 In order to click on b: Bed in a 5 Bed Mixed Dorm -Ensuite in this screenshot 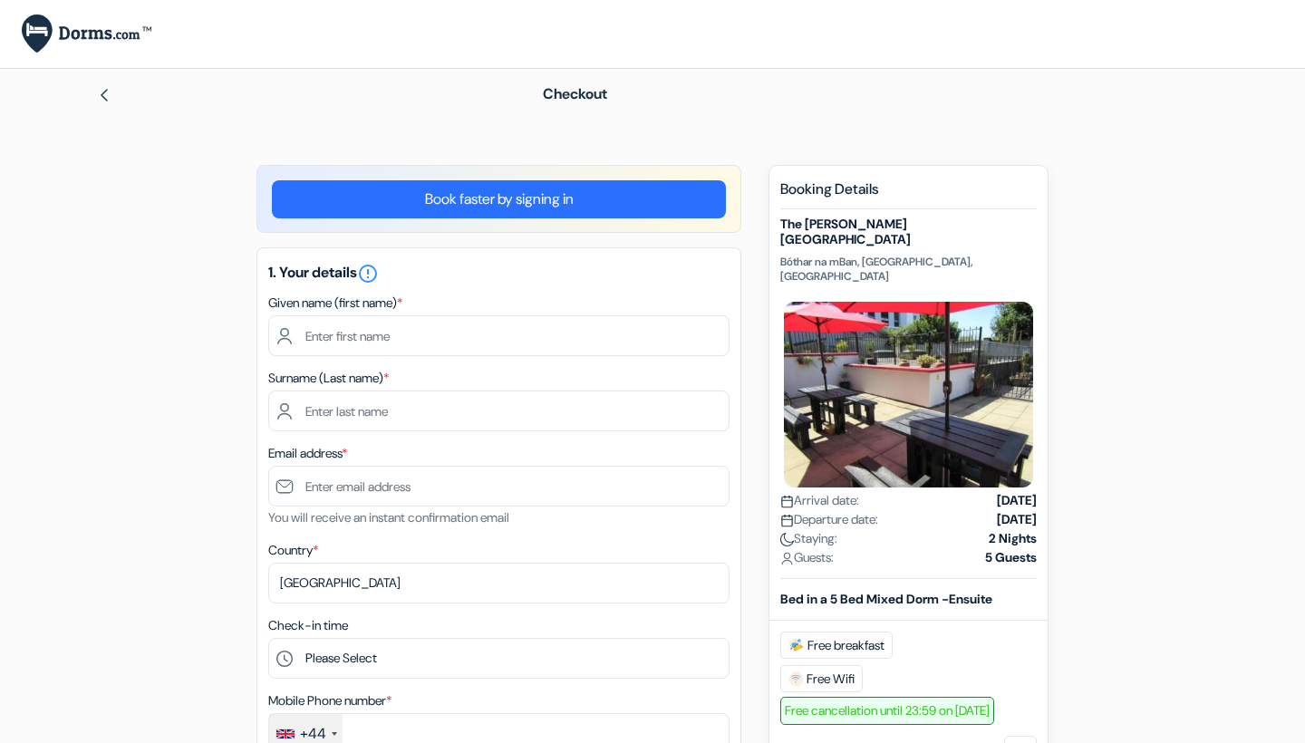, I will do `click(886, 599)`.